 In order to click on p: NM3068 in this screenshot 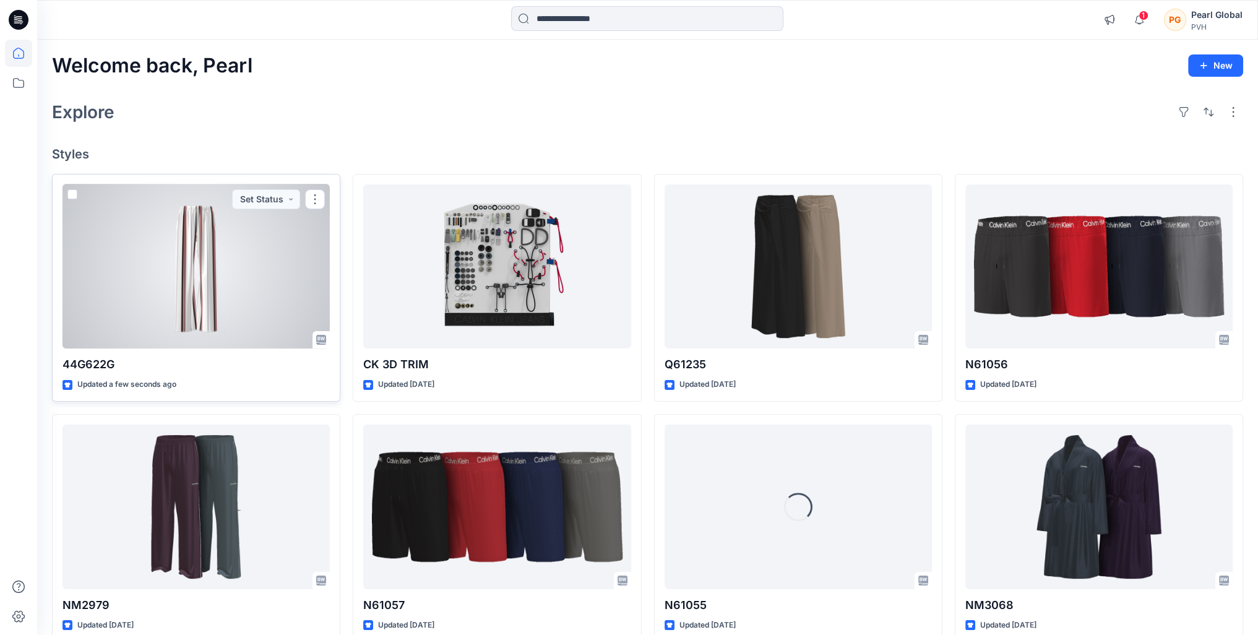, I will do `click(1099, 605)`.